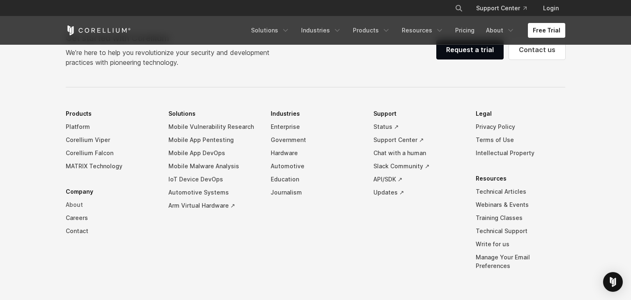 The width and height of the screenshot is (631, 300). Describe the element at coordinates (111, 153) in the screenshot. I see `a: Corellium Falcon` at that location.